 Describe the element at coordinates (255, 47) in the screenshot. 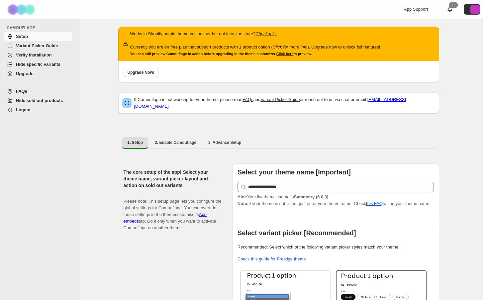

I see `p: Currently you are on free plan that support products with 1 product option ( ). Upgrade now to un...` at that location.